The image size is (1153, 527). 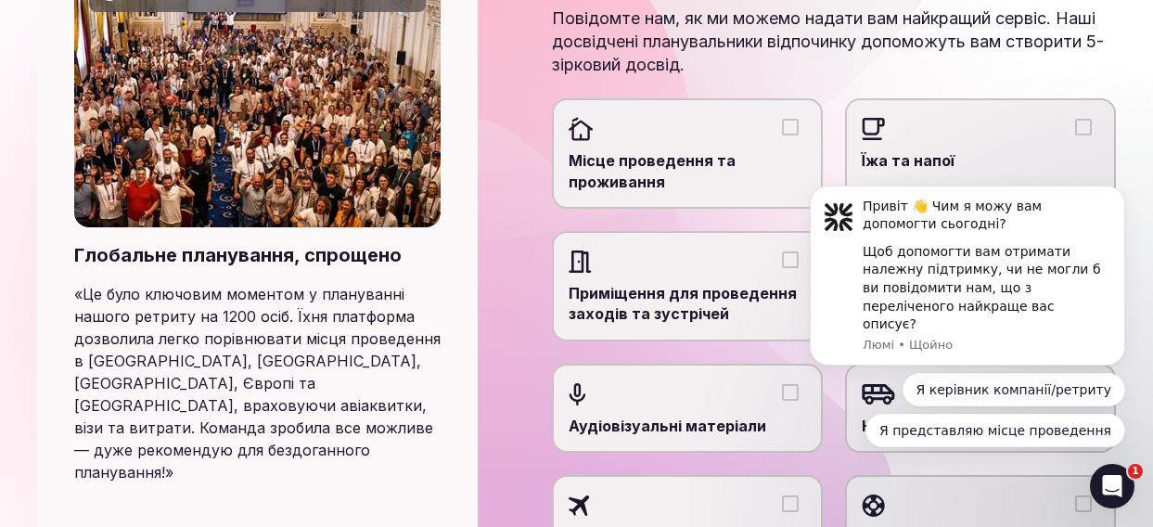 What do you see at coordinates (199, 112) in the screenshot?
I see `font: Щоб допомогти вам отримати належну підтримку, чи не могли б ви повідомити нам, що з переліченого ...` at bounding box center [199, 112].